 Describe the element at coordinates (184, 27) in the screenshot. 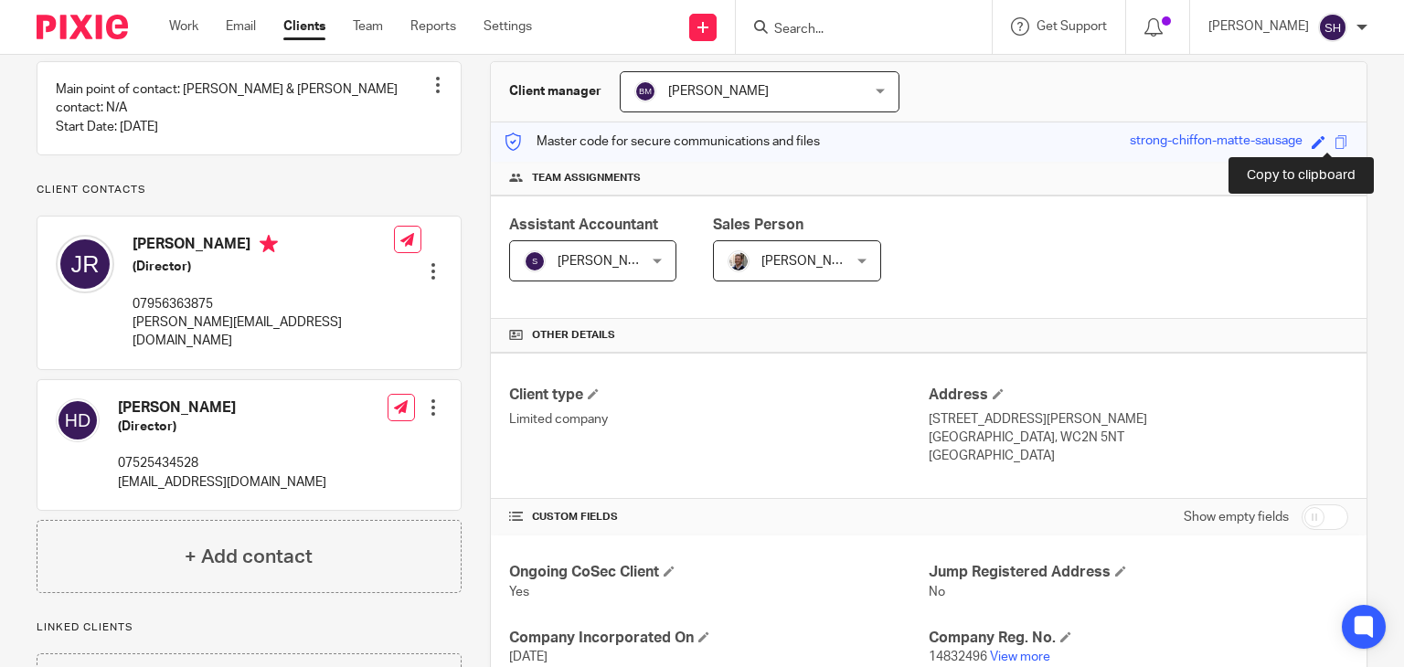

I see `a: Work` at that location.